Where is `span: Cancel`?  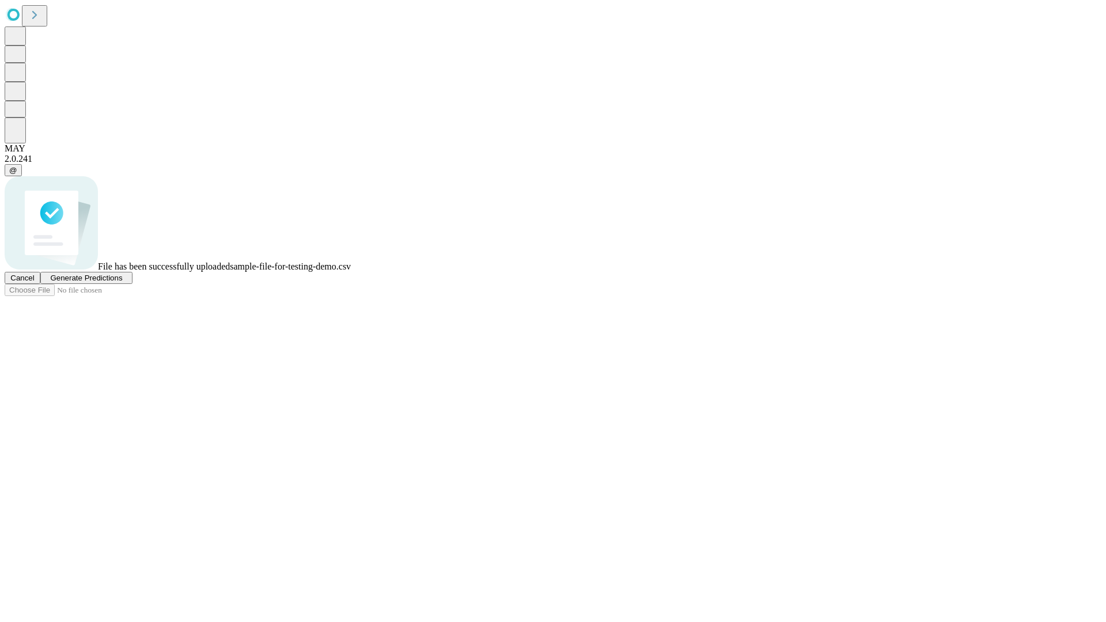 span: Cancel is located at coordinates (22, 278).